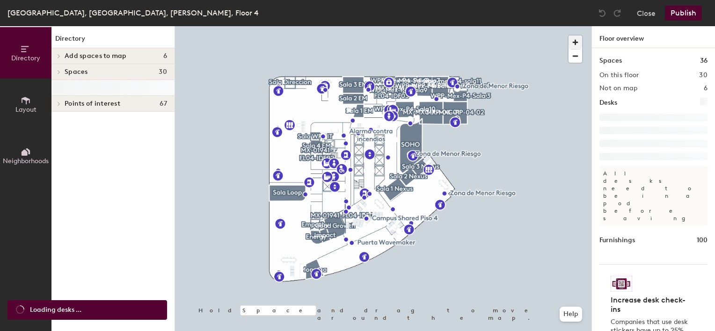 Image resolution: width=715 pixels, height=331 pixels. What do you see at coordinates (619, 75) in the screenshot?
I see `h2: On this floor` at bounding box center [619, 75].